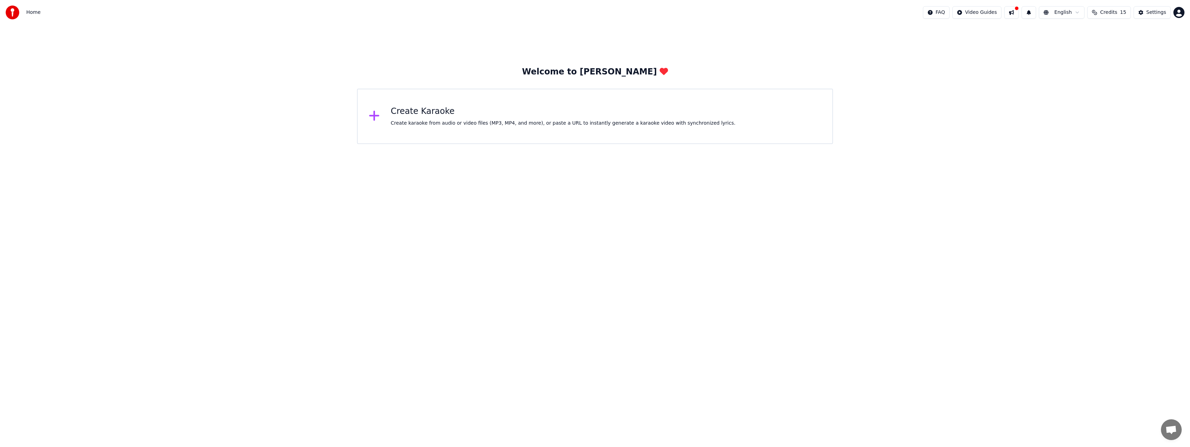 The height and width of the screenshot is (447, 1190). What do you see at coordinates (12, 12) in the screenshot?
I see `img: youka` at bounding box center [12, 12].